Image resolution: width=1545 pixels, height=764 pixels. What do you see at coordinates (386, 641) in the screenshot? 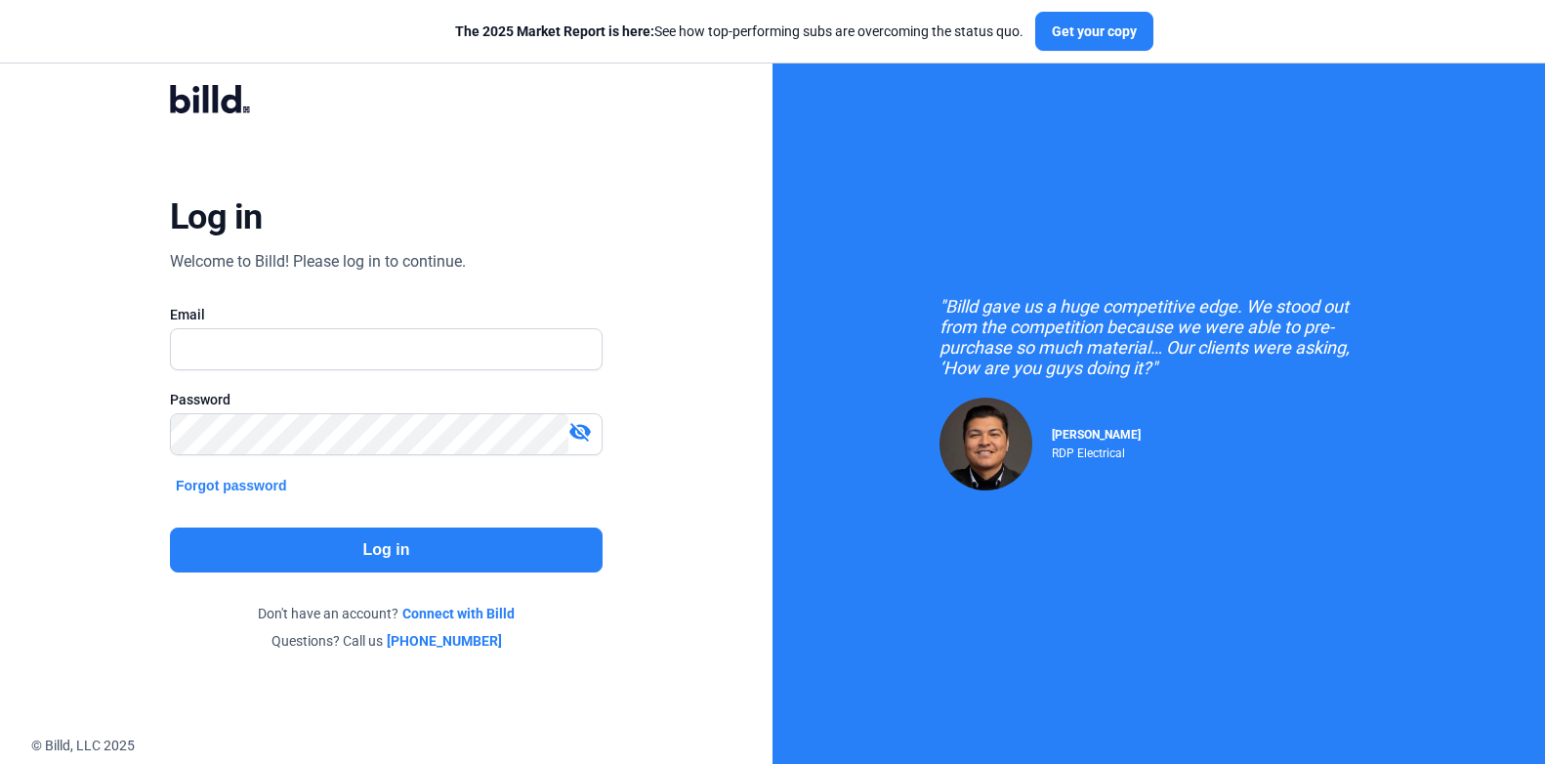
I see `div: Questions? Call us` at bounding box center [386, 641].